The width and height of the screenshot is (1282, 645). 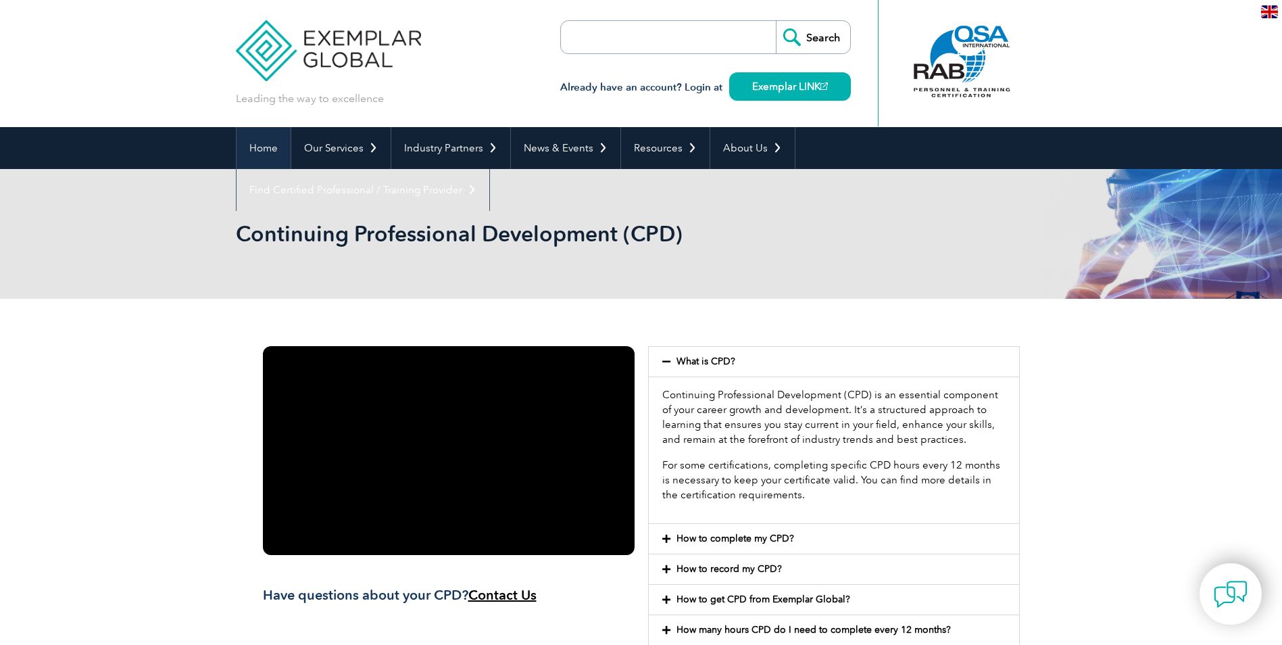 What do you see at coordinates (264, 148) in the screenshot?
I see `a: Home` at bounding box center [264, 148].